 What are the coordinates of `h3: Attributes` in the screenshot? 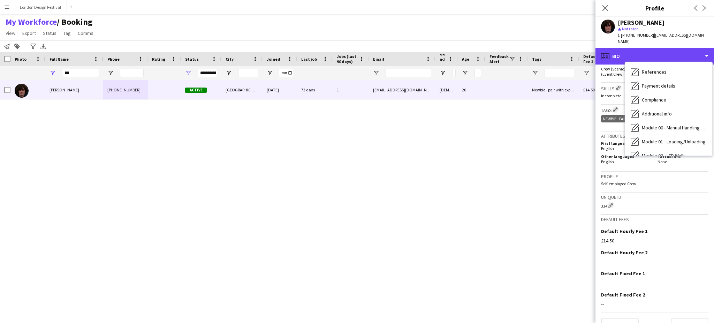 It's located at (655, 136).